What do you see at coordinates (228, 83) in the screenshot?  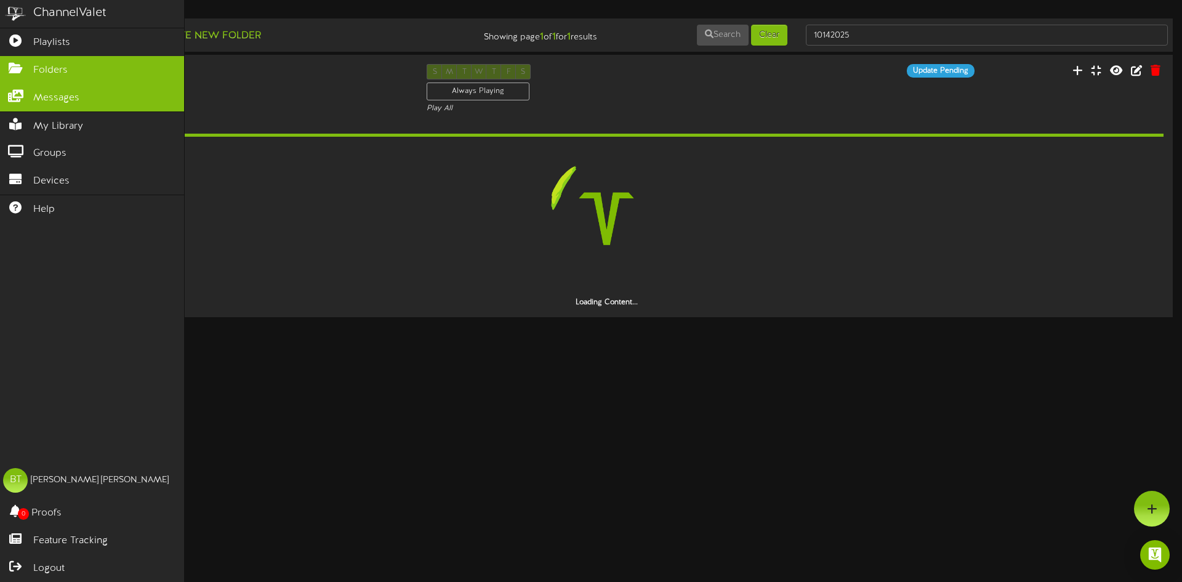 I see `div: Landscape ( 16:9 )` at bounding box center [228, 83].